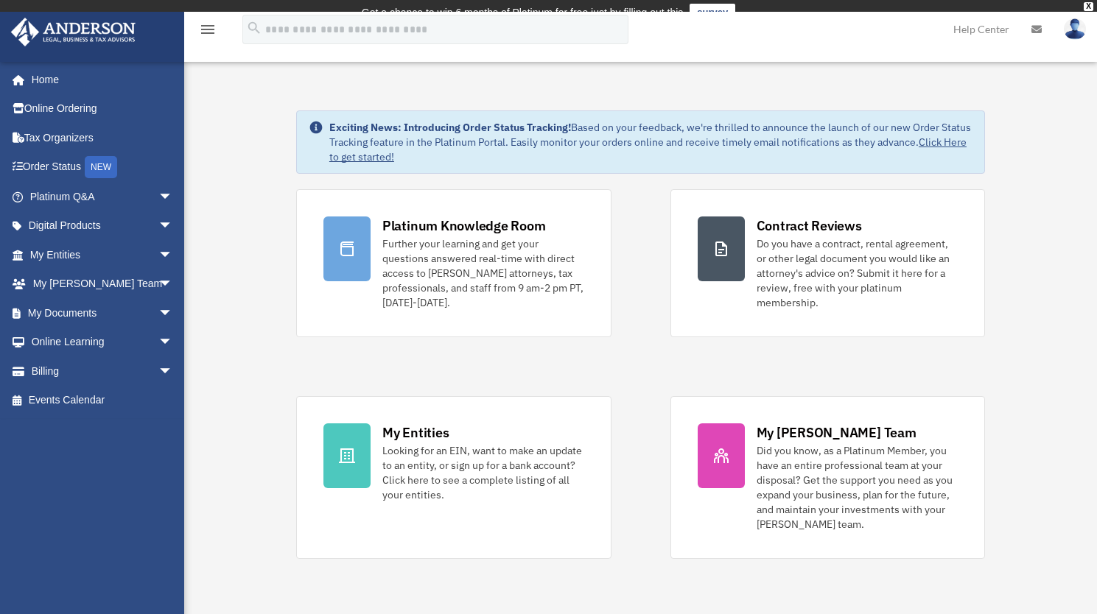 The height and width of the screenshot is (614, 1097). Describe the element at coordinates (102, 197) in the screenshot. I see `a: Platinum Q&Aarrow_drop_down` at that location.